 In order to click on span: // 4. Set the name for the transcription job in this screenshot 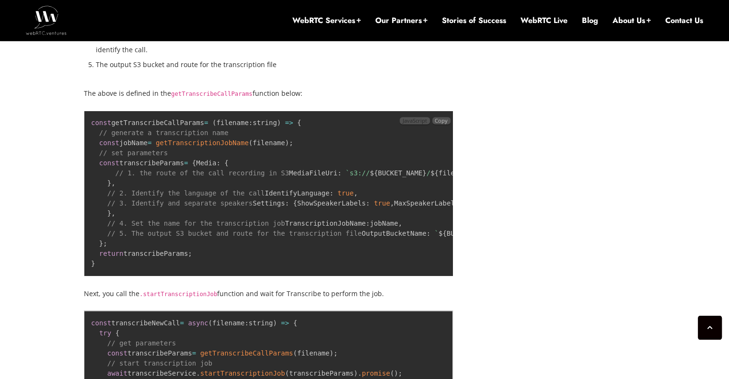, I will do `click(196, 223)`.